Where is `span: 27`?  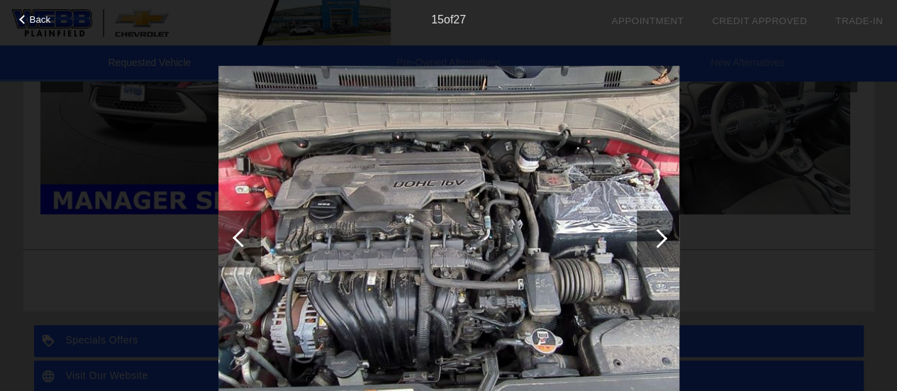
span: 27 is located at coordinates (459, 19).